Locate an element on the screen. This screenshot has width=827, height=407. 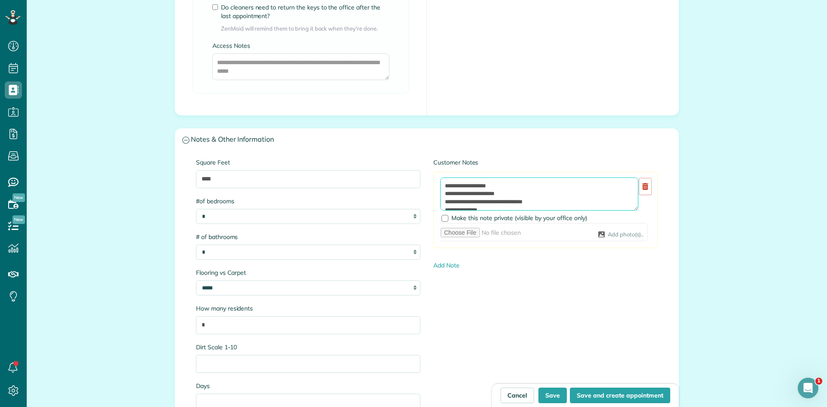
label: #of bedrooms is located at coordinates (308, 201).